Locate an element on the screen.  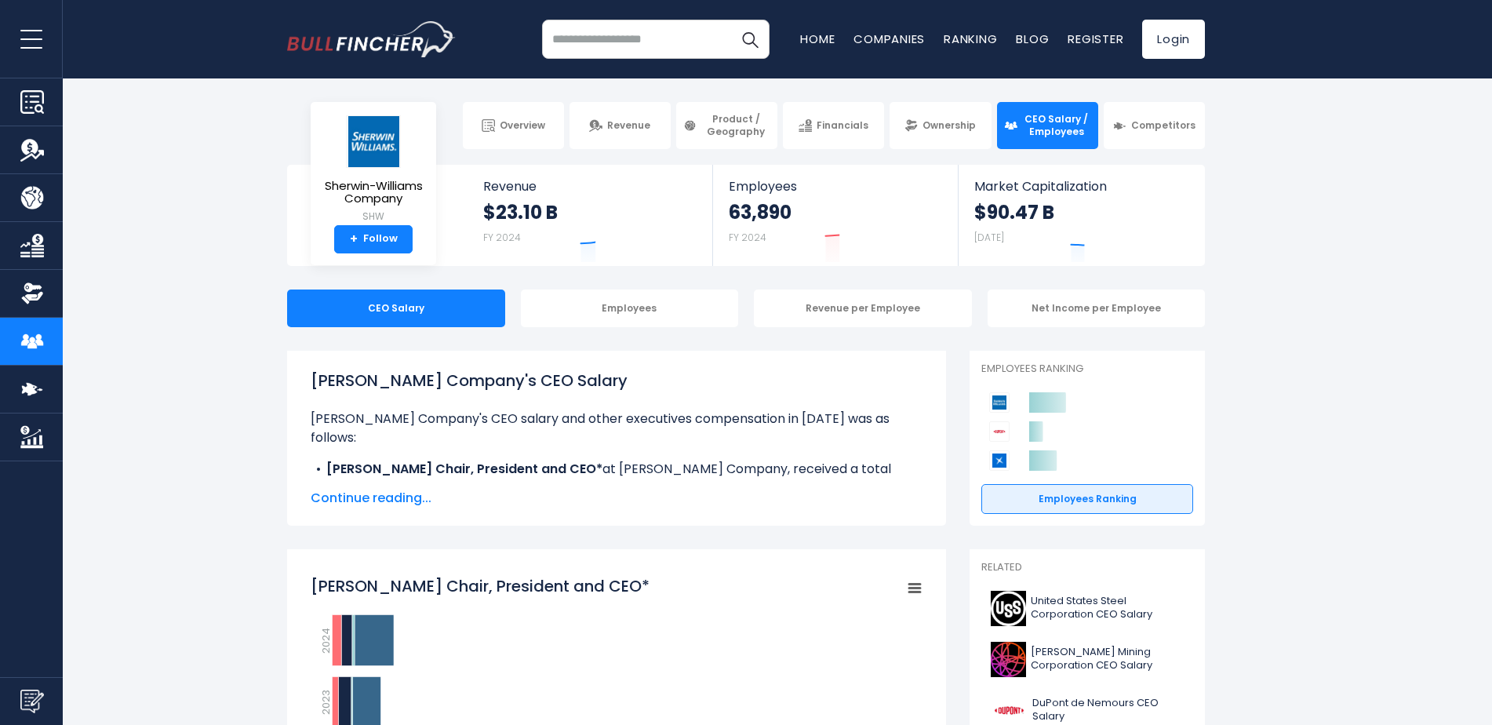
span: Ownership is located at coordinates (949, 126).